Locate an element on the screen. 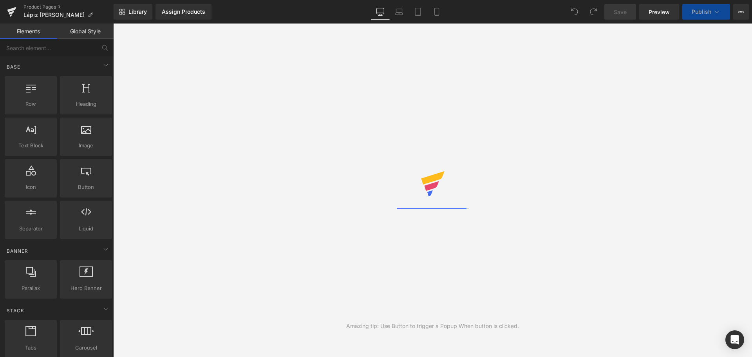  a: Preview is located at coordinates (659, 12).